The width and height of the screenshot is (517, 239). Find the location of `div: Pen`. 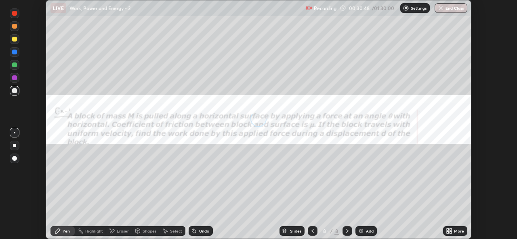

div: Pen is located at coordinates (66, 231).